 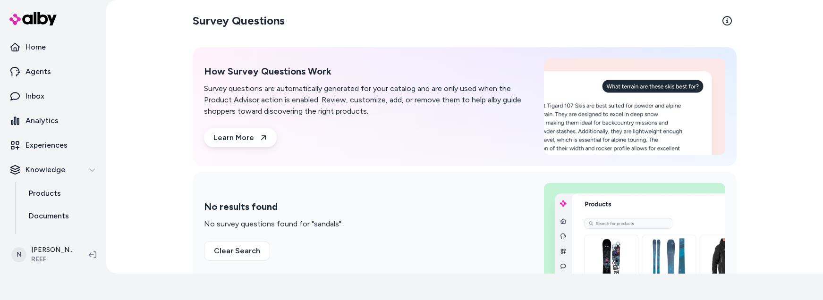 What do you see at coordinates (49, 216) in the screenshot?
I see `p: Documents` at bounding box center [49, 216].